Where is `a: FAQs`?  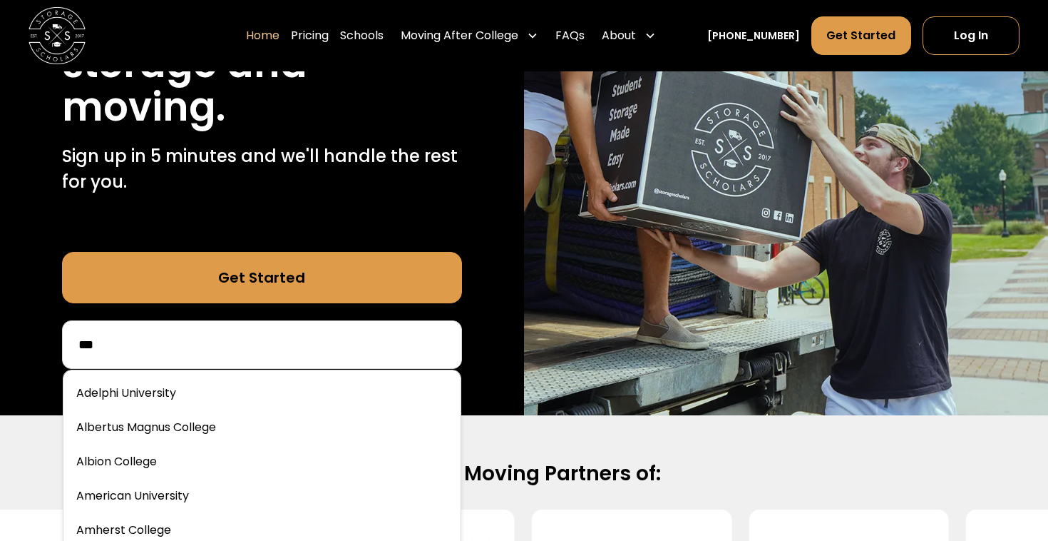
a: FAQs is located at coordinates (570, 36).